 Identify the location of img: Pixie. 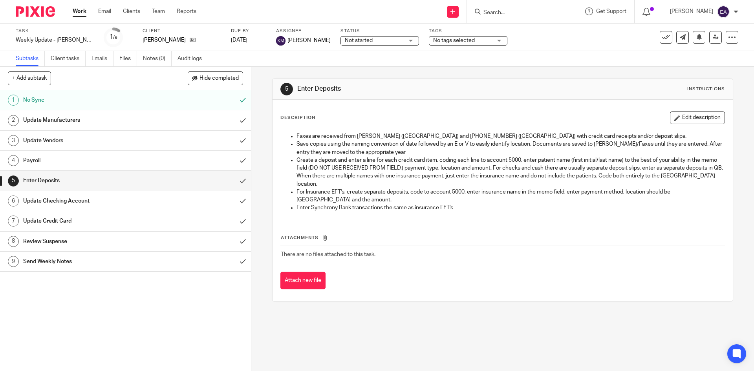
(35, 11).